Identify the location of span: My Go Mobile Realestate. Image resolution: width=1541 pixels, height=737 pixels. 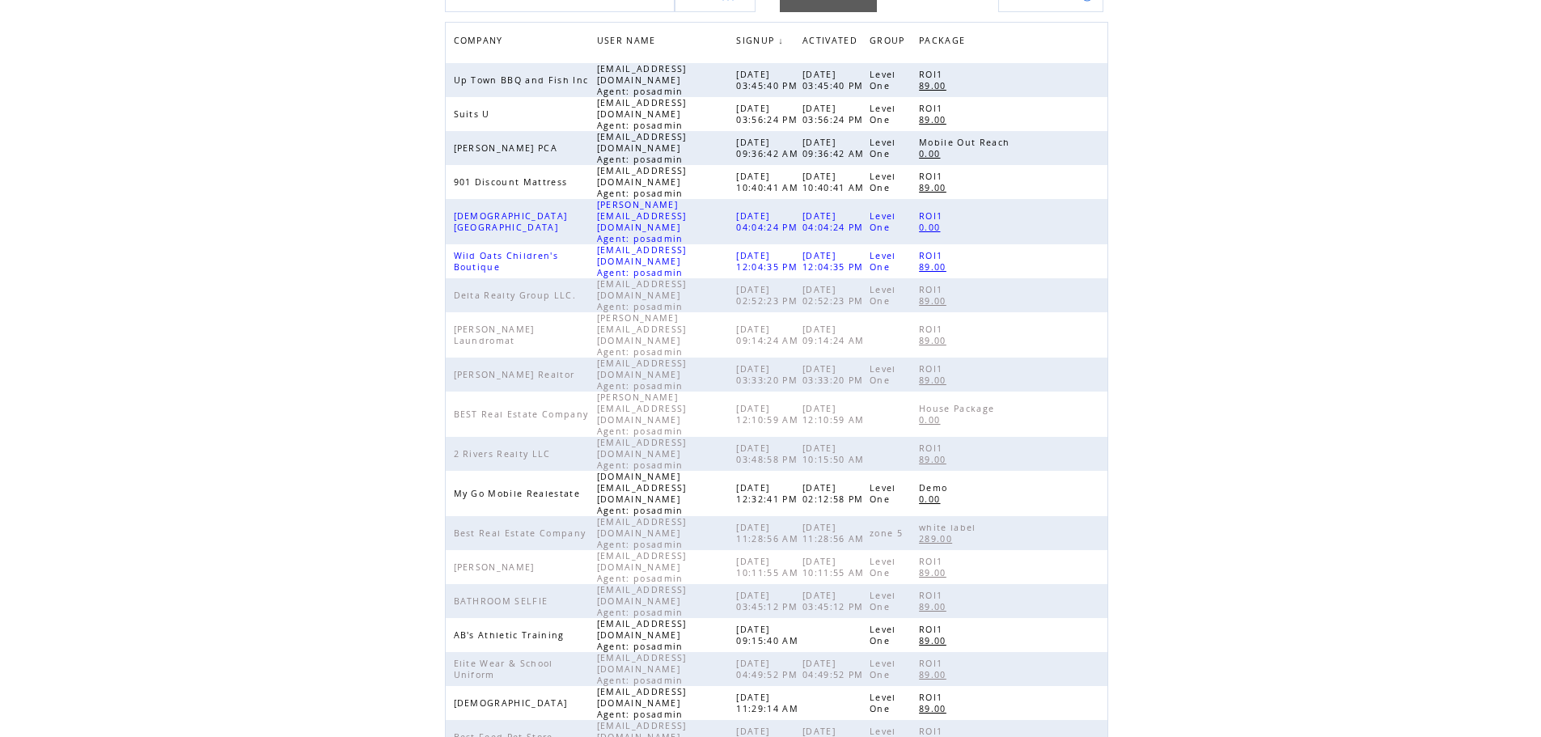
(519, 493).